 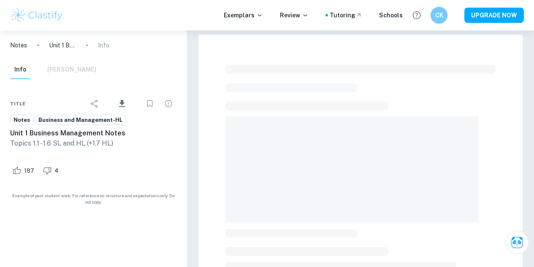 What do you see at coordinates (56, 171) in the screenshot?
I see `span: 4` at bounding box center [56, 171].